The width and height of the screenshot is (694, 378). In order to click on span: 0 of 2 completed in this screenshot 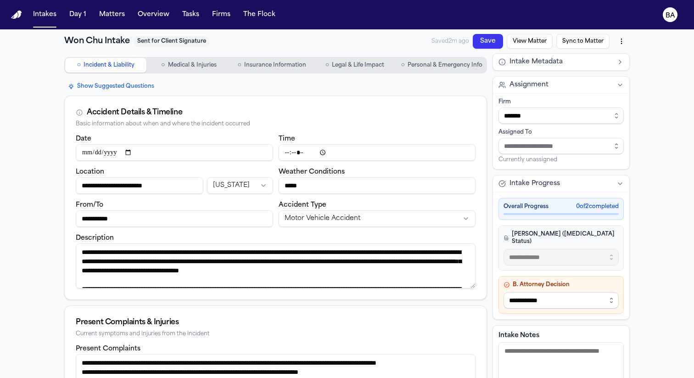, I will do `click(597, 207)`.